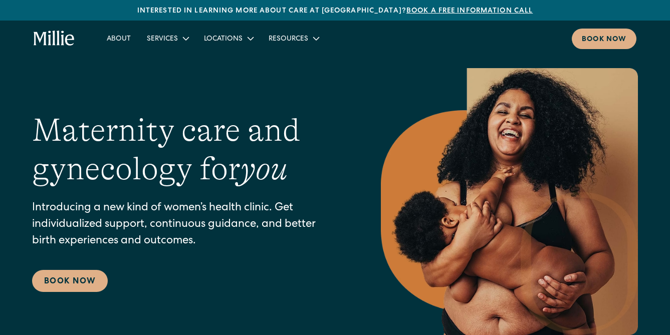 Image resolution: width=670 pixels, height=335 pixels. I want to click on img: Smiling mother with her baby in arms, celebrating body positivity and the nurturing bond of postp..., so click(509, 201).